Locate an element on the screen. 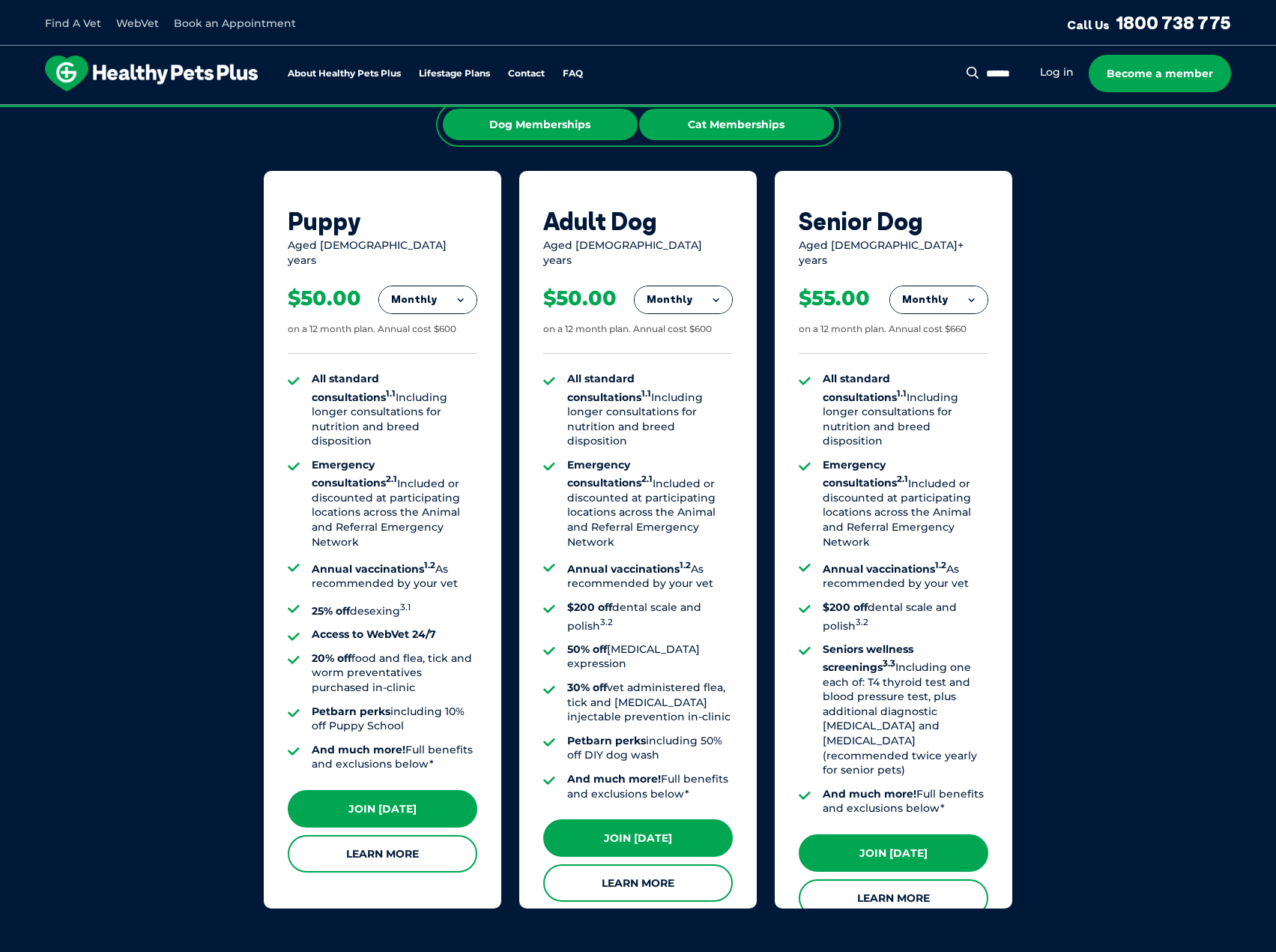 This screenshot has width=1276, height=952. div: $55.00 is located at coordinates (834, 298).